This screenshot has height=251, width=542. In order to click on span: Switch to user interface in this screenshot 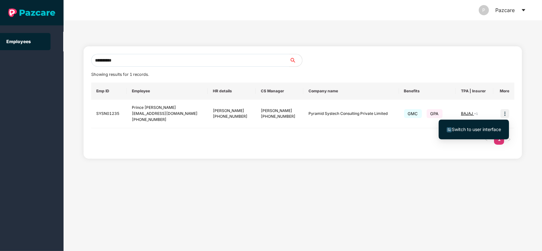, I will do `click(477, 129)`.